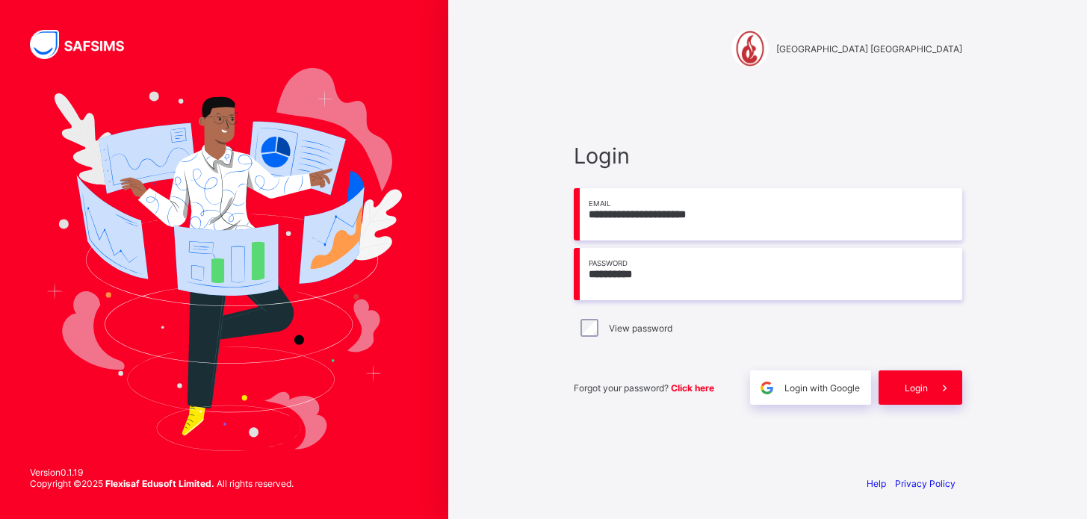  Describe the element at coordinates (161, 472) in the screenshot. I see `span: Version 0.1.19` at that location.